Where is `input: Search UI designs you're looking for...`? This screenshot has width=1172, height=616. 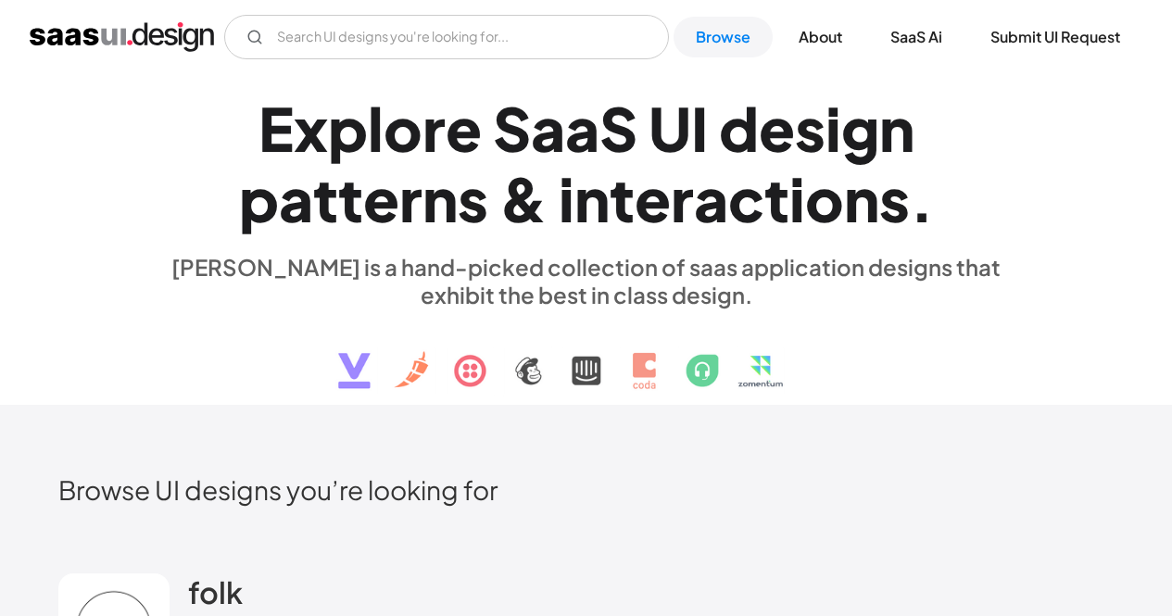
input: Search UI designs you're looking for... is located at coordinates (447, 37).